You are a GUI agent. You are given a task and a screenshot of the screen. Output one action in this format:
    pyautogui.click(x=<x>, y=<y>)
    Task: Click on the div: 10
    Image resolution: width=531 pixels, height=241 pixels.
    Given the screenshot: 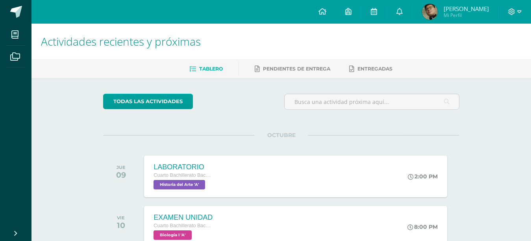 What is the action you would take?
    pyautogui.click(x=121, y=225)
    